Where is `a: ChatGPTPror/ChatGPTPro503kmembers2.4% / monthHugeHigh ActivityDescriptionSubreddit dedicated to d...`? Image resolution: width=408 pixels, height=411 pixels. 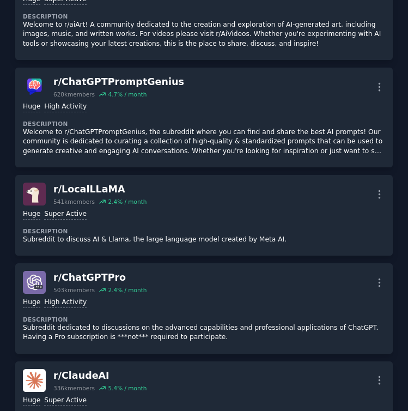
a: ChatGPTPror/ChatGPTPro503kmembers2.4% / monthHugeHigh ActivityDescriptionSubreddit dedicated to d... is located at coordinates (204, 308).